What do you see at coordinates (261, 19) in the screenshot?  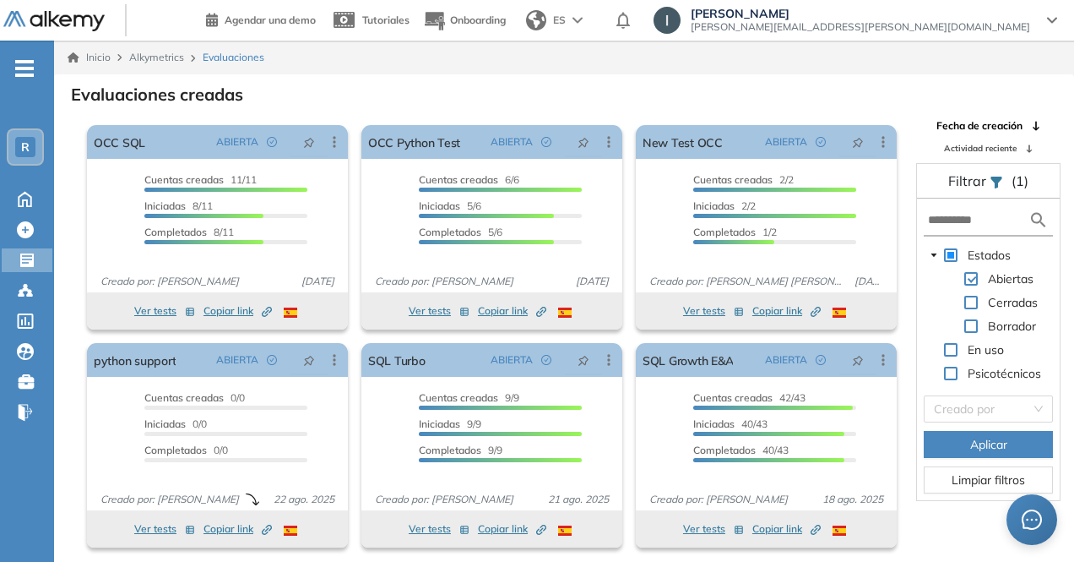 I see `a: Agendar una demo` at bounding box center [261, 19].